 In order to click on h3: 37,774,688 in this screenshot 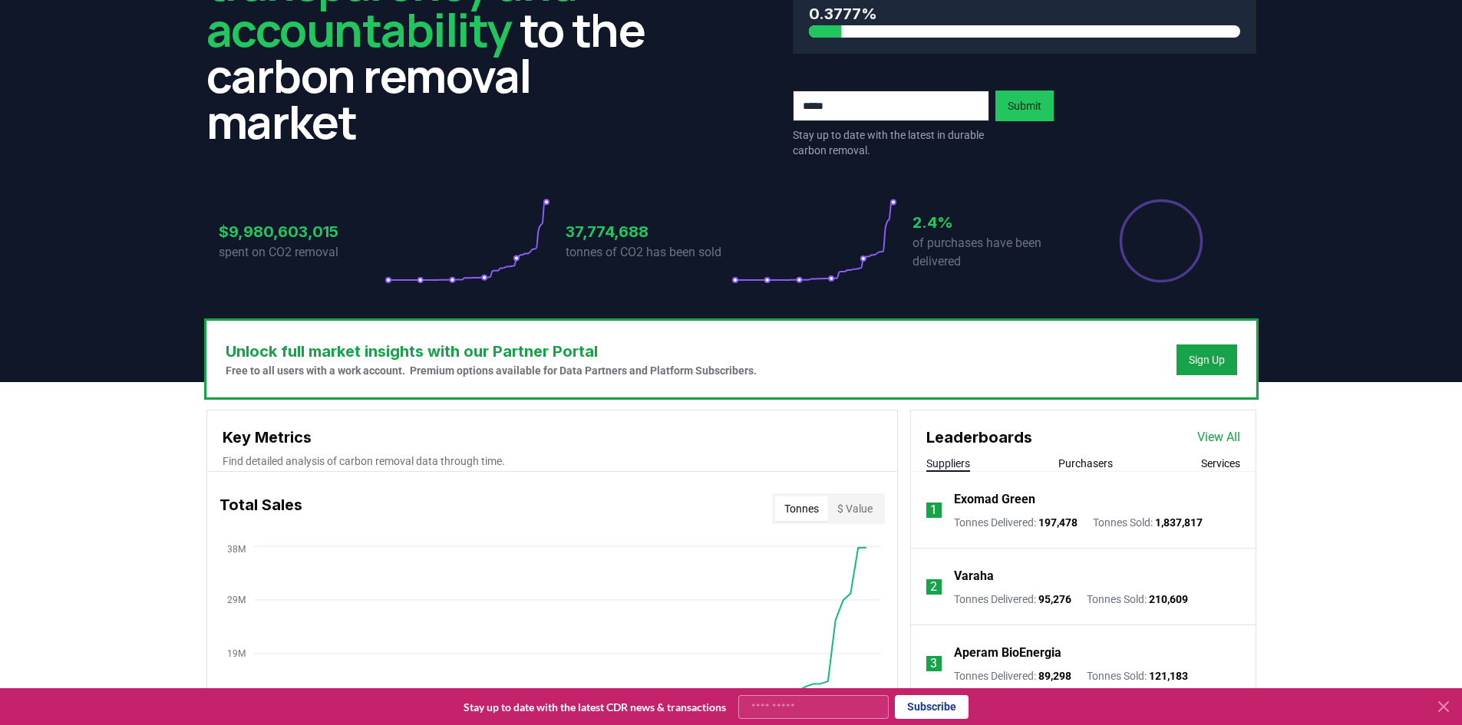, I will do `click(649, 232)`.